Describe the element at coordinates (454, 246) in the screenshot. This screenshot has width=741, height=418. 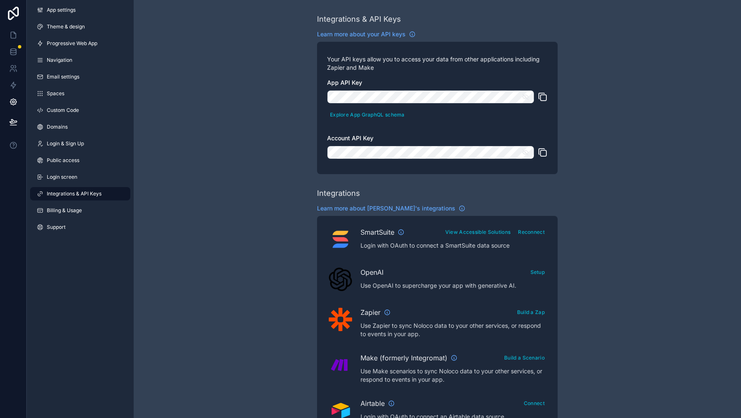
I see `p: Login with OAuth to connect a SmartSuite data source` at that location.